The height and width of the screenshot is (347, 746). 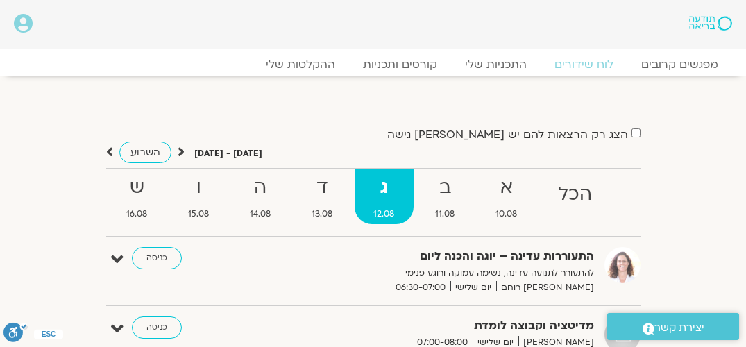 What do you see at coordinates (260, 196) in the screenshot?
I see `a: ה14.08` at bounding box center [260, 196].